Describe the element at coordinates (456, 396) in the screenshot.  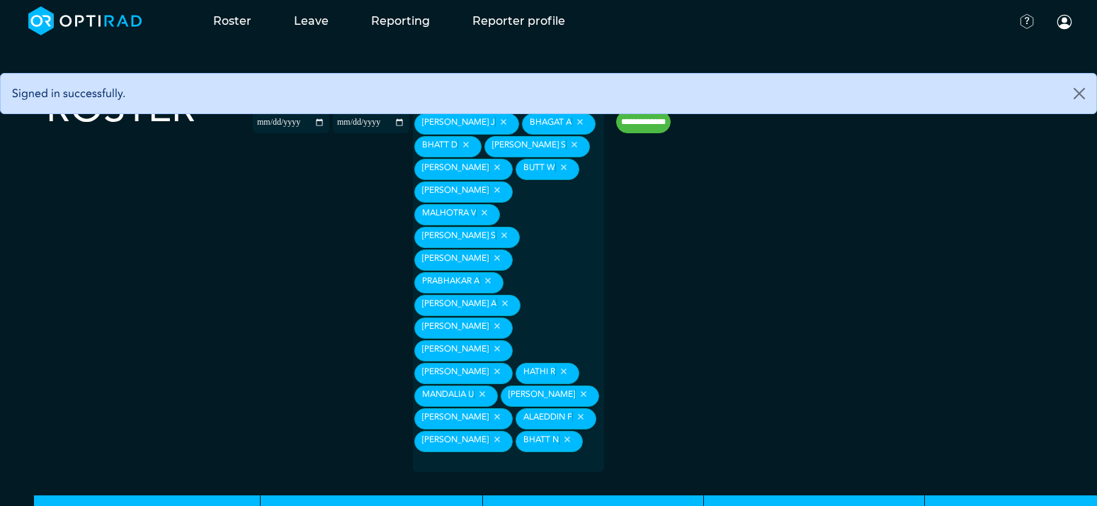
I see `div: Mandalia U` at that location.